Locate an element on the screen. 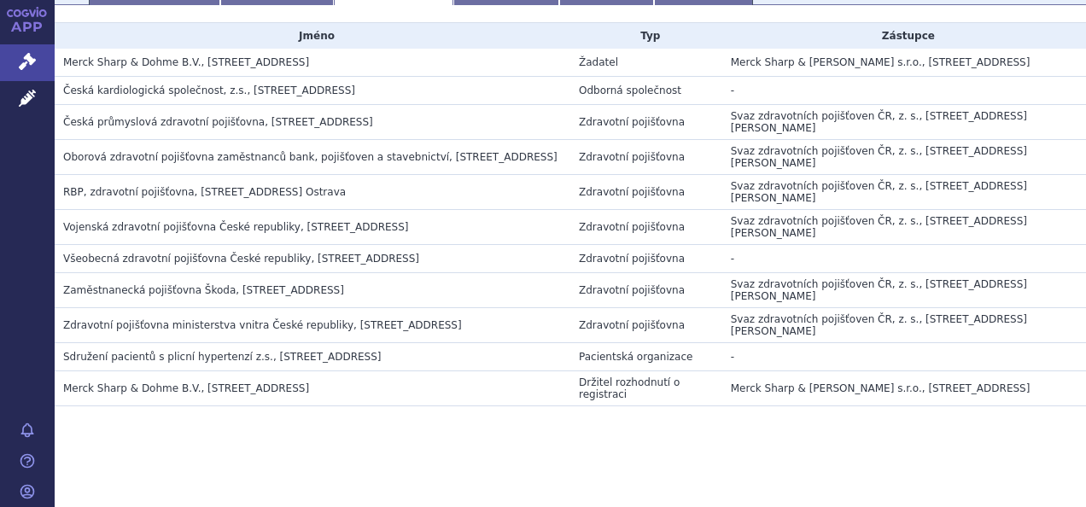  span: Česká průmyslová zdravotní pojišťovna, Jeremenkova 161/11, Ostrava - Vítkovice is located at coordinates (218, 122).